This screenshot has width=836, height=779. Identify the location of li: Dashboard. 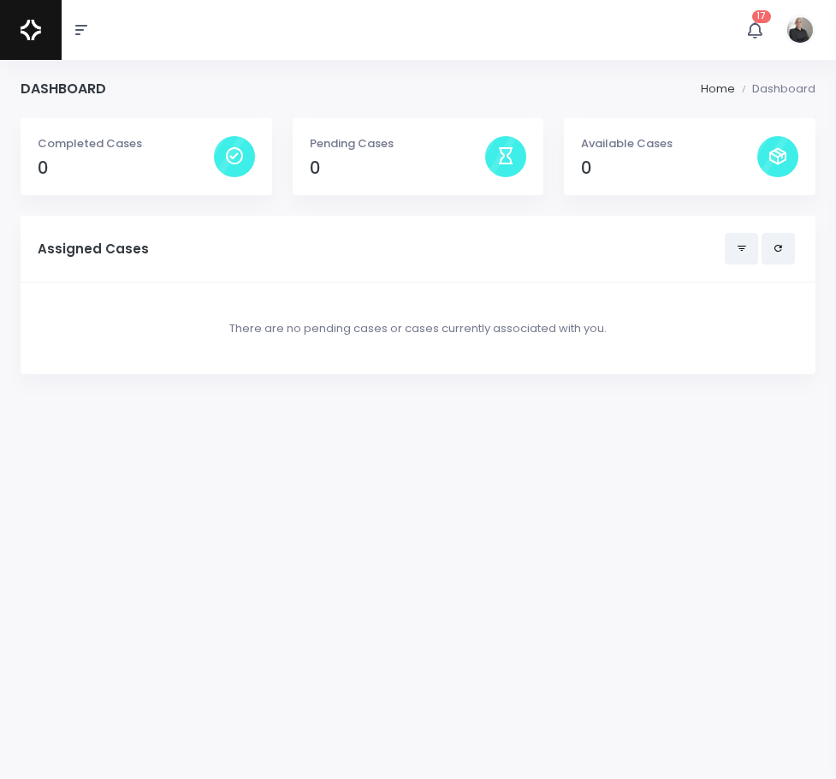
(775, 89).